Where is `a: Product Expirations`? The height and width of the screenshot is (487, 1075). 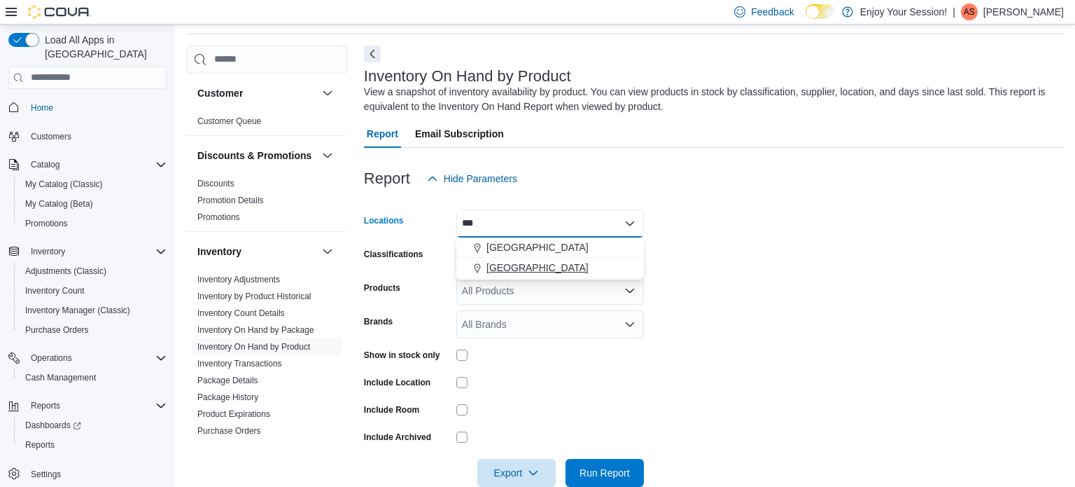
a: Product Expirations is located at coordinates (234, 414).